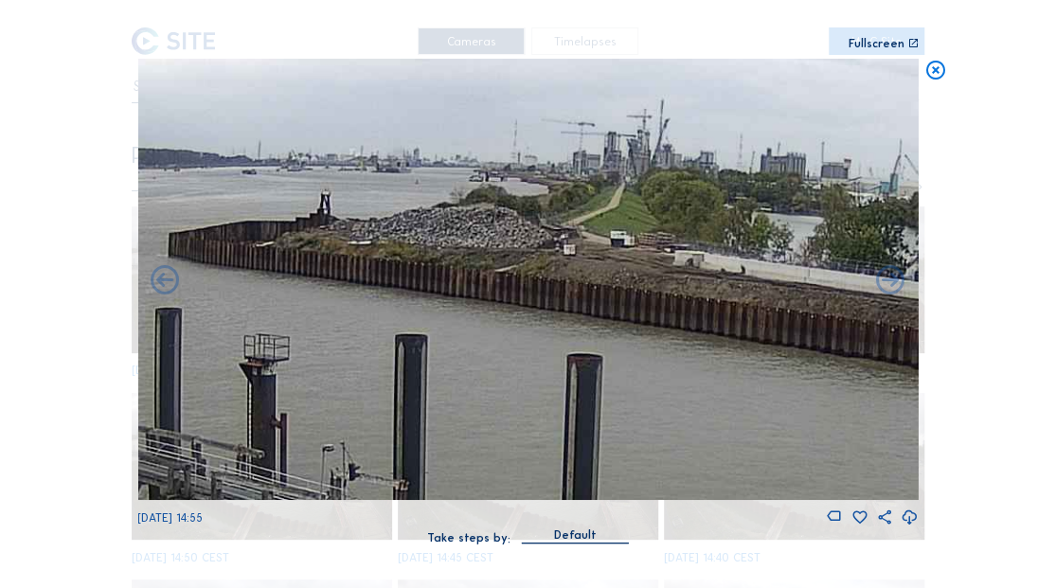 This screenshot has width=1056, height=588. Describe the element at coordinates (469, 538) in the screenshot. I see `div: Take steps by:` at that location.